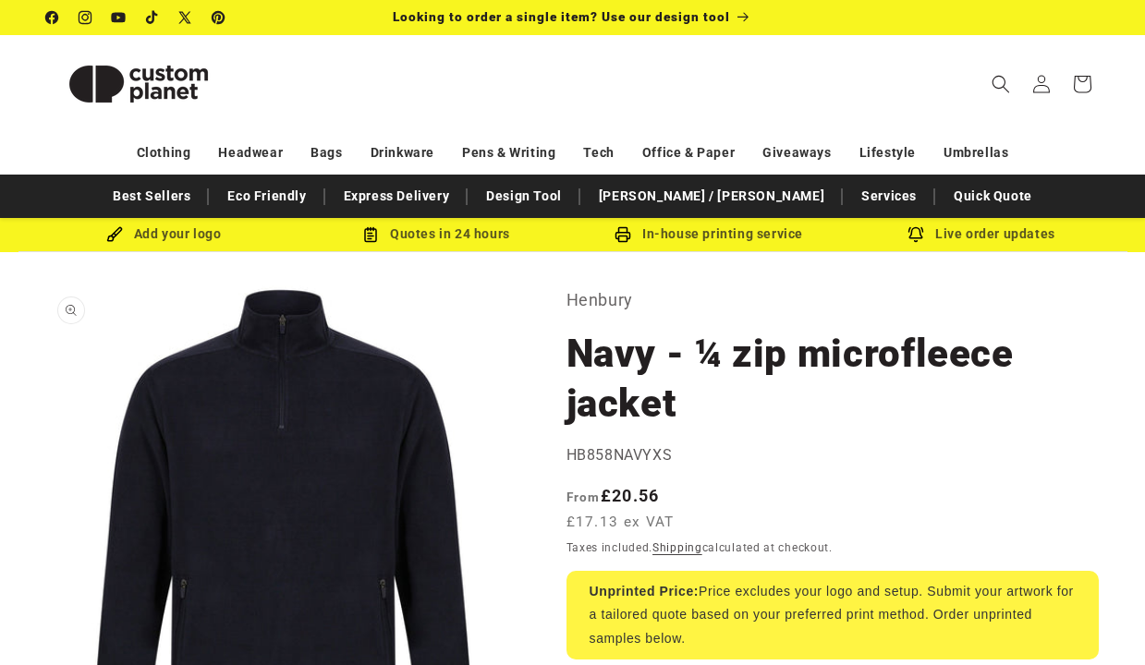  Describe the element at coordinates (524, 196) in the screenshot. I see `a: Design Tool` at that location.